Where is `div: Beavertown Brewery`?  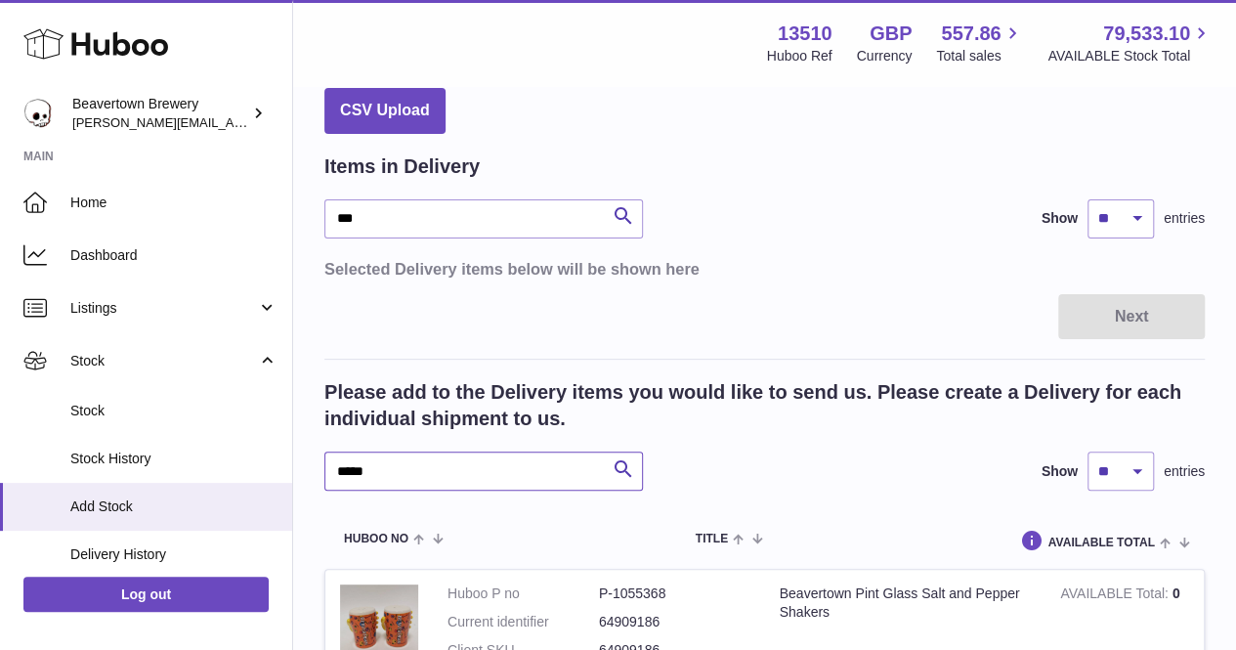
div: Beavertown Brewery is located at coordinates (160, 113).